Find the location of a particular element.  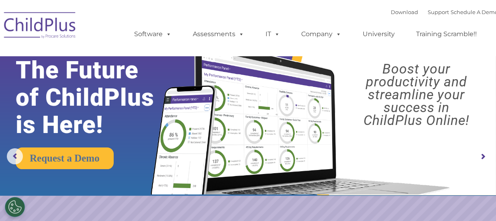

a: Assessments is located at coordinates (219, 34).